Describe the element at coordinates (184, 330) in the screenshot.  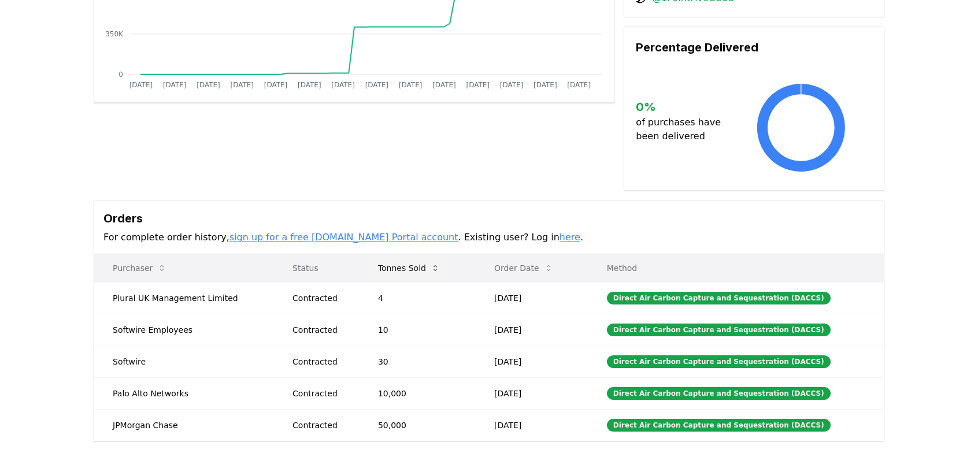
I see `td: Softwire Employees` at that location.